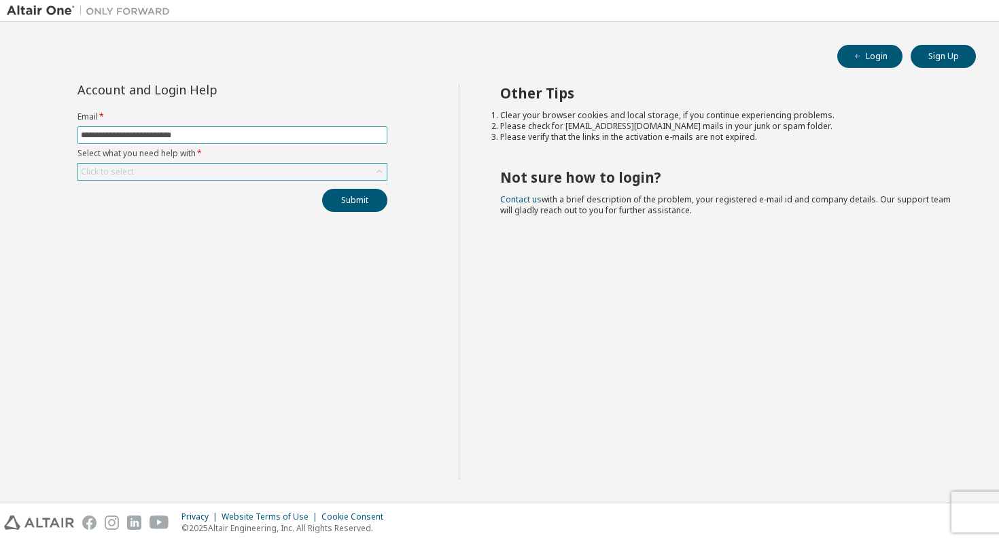 The width and height of the screenshot is (999, 542). What do you see at coordinates (232, 117) in the screenshot?
I see `label: Email` at bounding box center [232, 117].